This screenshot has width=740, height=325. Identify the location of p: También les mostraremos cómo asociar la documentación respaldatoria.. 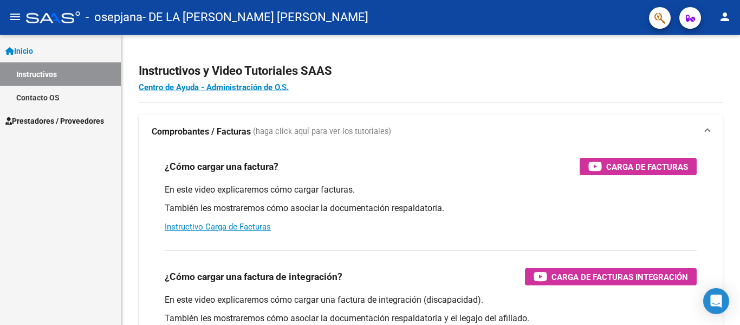
(431, 208).